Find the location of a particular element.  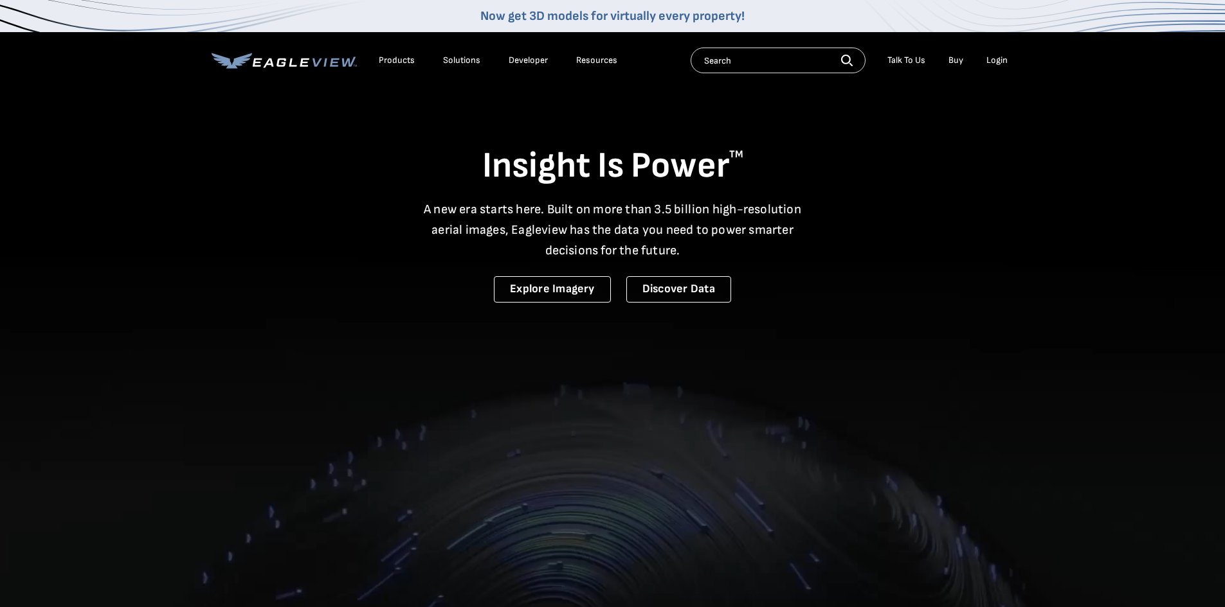

div: Products is located at coordinates (397, 60).